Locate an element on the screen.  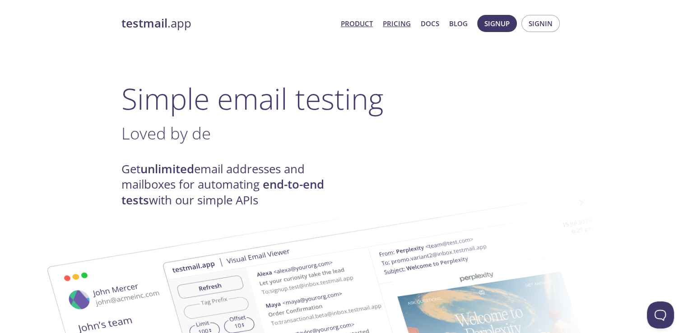
h4: Get email addresses and mailboxes for automating with our simple APIs is located at coordinates (231, 185).